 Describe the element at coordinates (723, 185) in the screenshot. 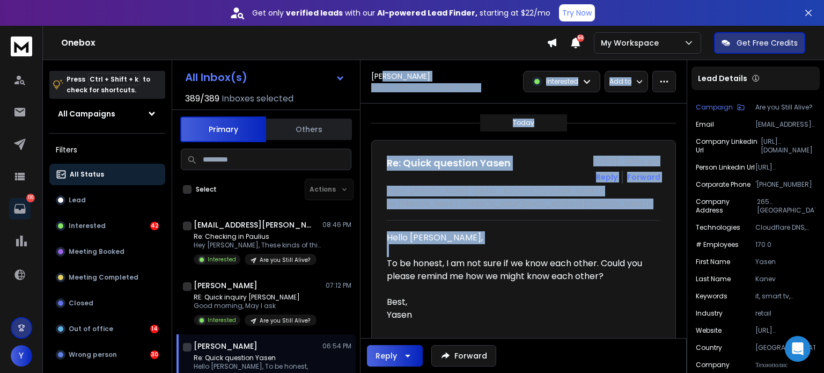

I see `p: Corporate Phone` at that location.